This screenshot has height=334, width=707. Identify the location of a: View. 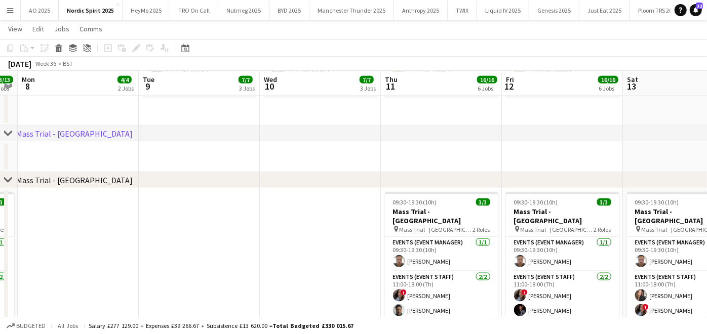
(15, 29).